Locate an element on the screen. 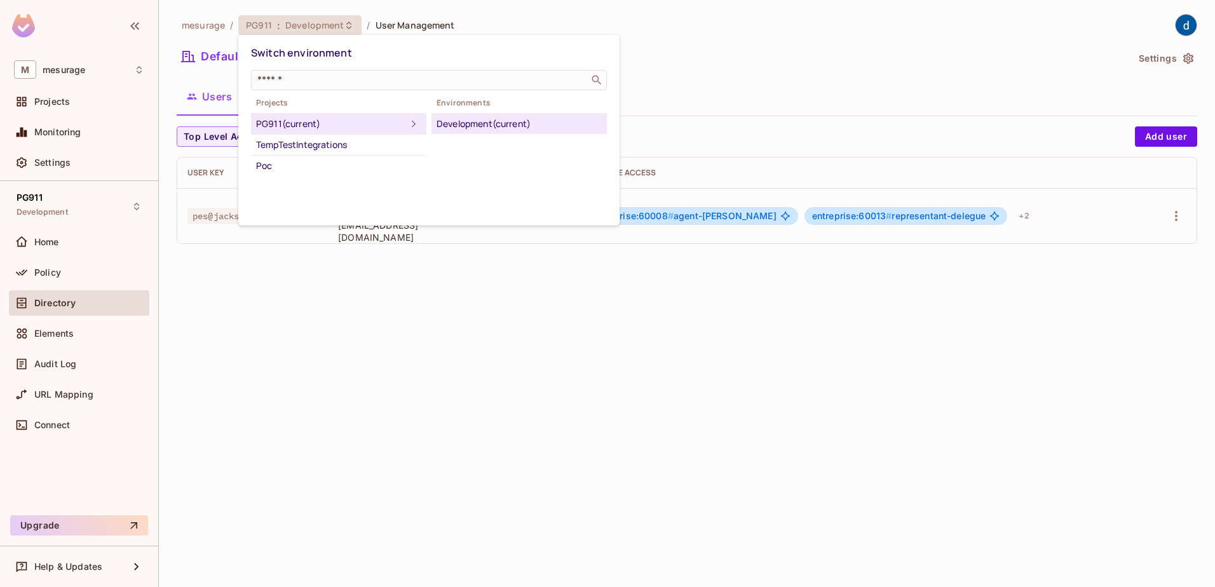  span: Switch environment is located at coordinates (301, 53).